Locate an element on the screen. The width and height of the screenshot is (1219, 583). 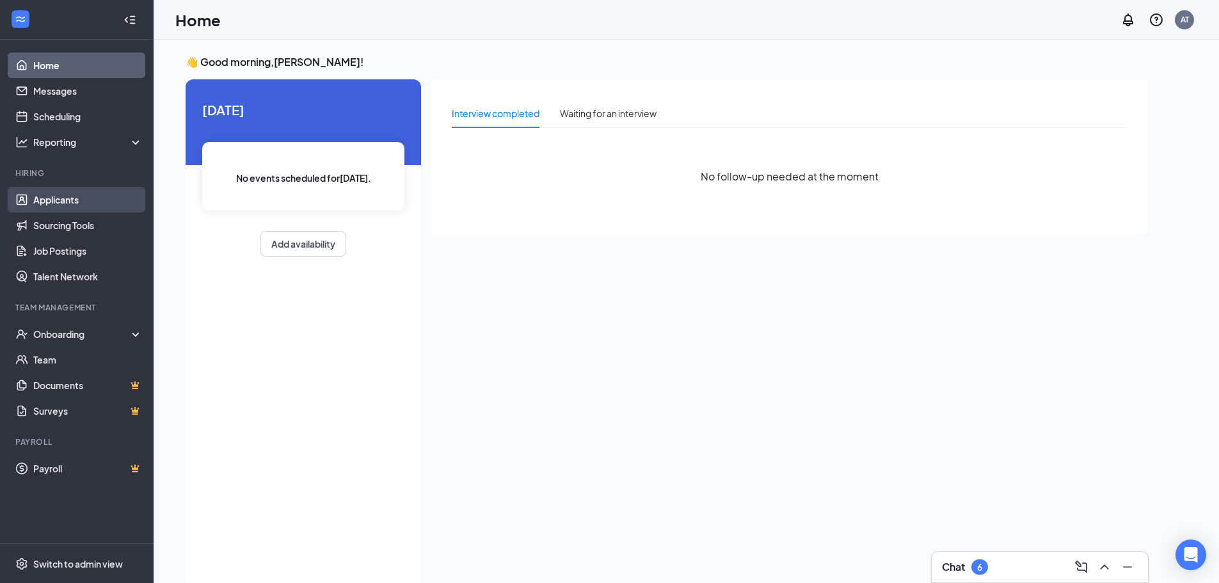
a: Talent Network is located at coordinates (88, 276).